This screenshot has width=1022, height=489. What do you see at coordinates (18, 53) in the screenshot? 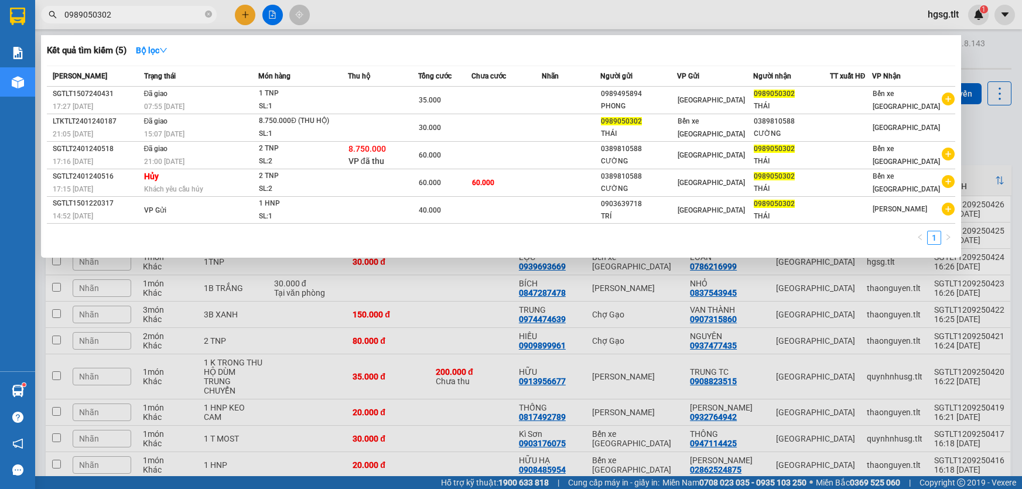
I see `img: solution-icon` at bounding box center [18, 53].